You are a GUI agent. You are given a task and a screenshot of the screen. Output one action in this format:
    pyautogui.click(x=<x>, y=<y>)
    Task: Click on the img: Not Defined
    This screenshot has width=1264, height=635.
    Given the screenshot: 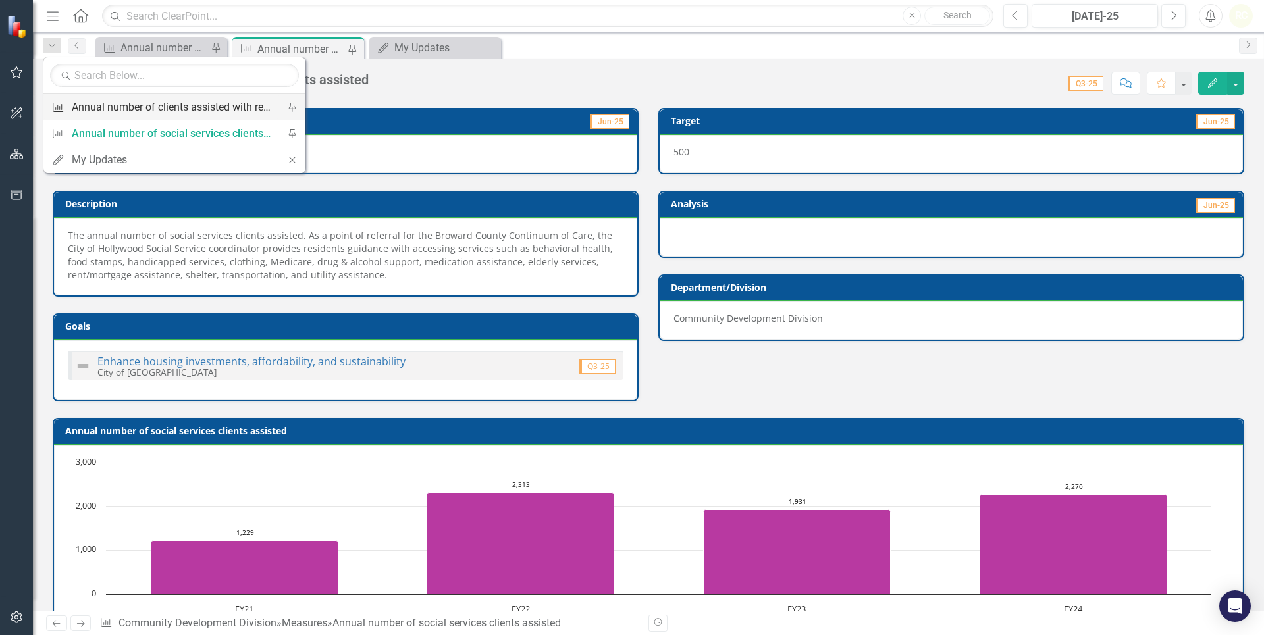 What is the action you would take?
    pyautogui.click(x=83, y=366)
    